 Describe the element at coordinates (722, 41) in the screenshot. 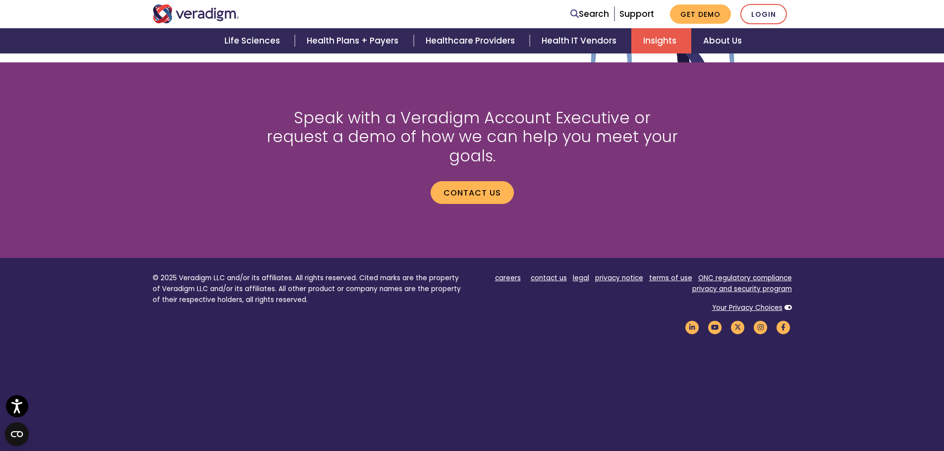

I see `a: About Us` at that location.